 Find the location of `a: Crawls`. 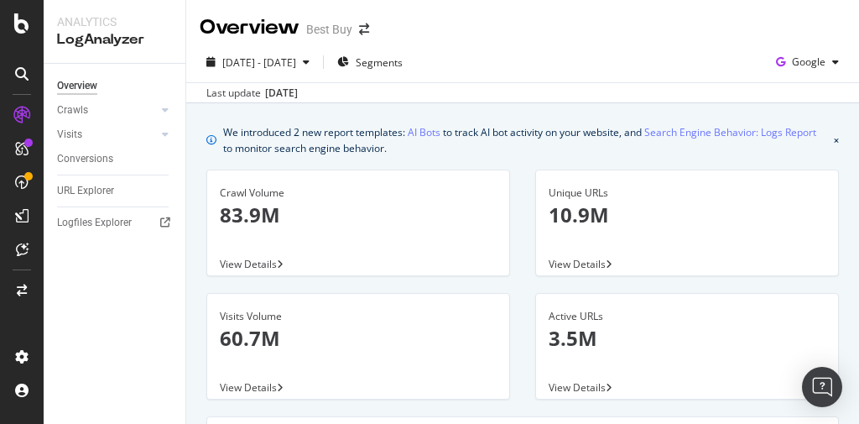

a: Crawls is located at coordinates (107, 110).